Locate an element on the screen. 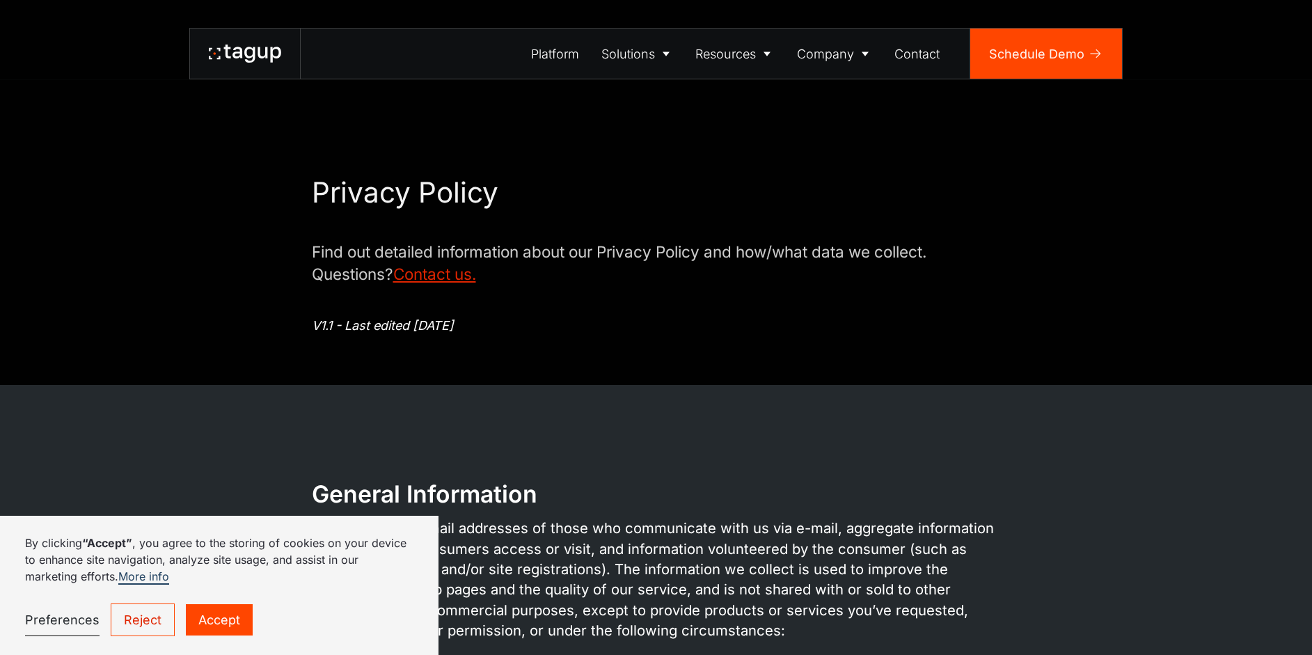 The width and height of the screenshot is (1312, 655). a: Contact us. is located at coordinates (434, 273).